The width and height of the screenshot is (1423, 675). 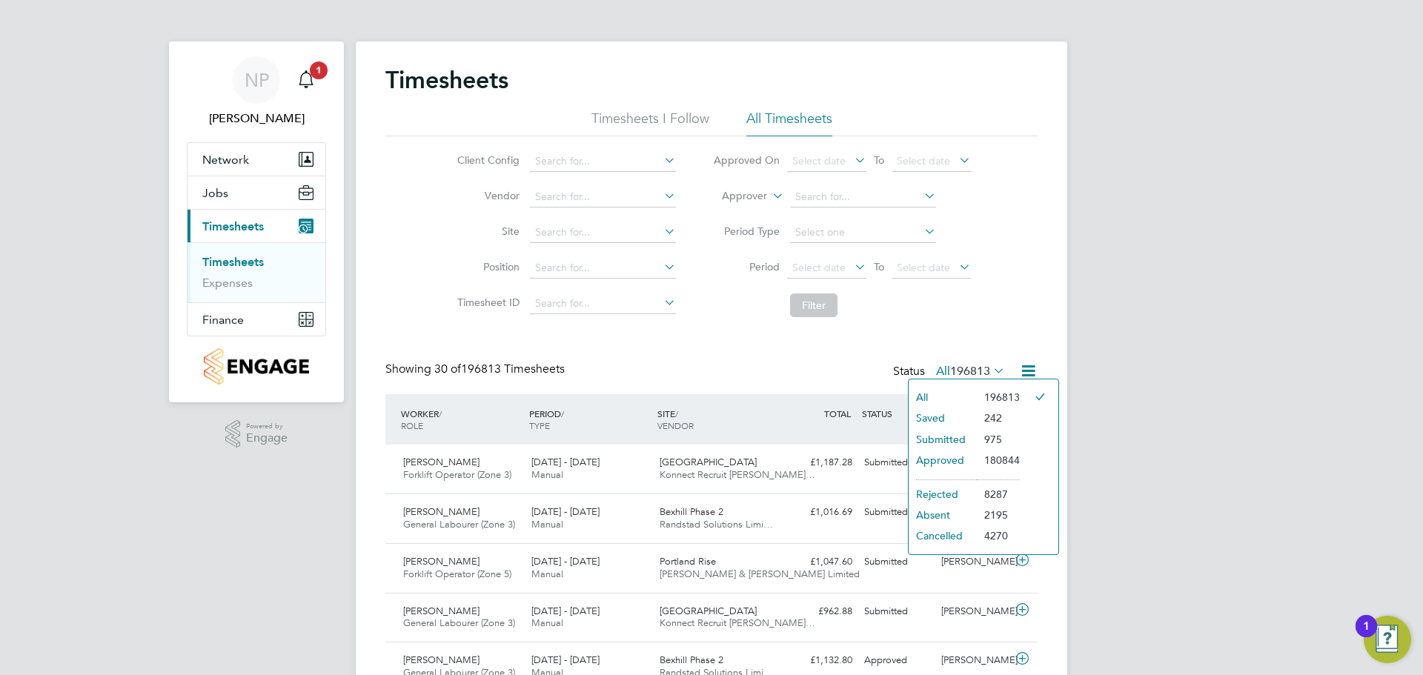 What do you see at coordinates (1366, 636) in the screenshot?
I see `div: 1` at bounding box center [1366, 636].